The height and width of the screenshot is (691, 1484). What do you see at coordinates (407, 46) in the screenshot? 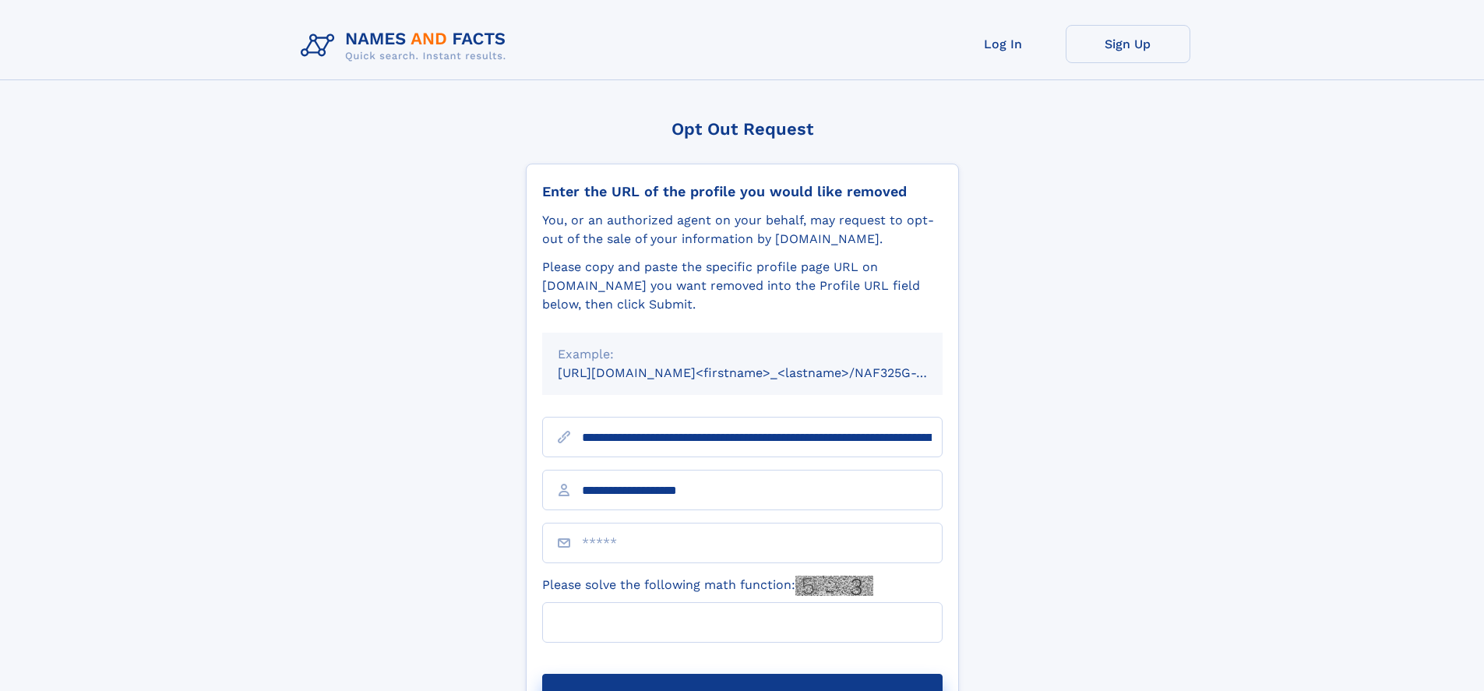
I see `img: Logo Names and Facts` at bounding box center [407, 46].